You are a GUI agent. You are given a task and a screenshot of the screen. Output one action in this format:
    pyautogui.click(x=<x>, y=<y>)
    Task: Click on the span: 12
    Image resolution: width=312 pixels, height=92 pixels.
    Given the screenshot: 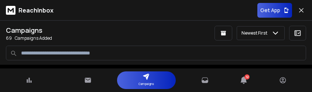 What is the action you would take?
    pyautogui.click(x=247, y=77)
    